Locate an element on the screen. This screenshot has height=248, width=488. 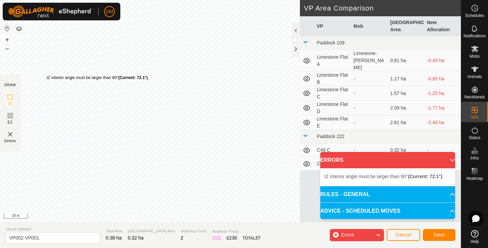
span: IZ interior angle must be larger than 80° . is located at coordinates (384, 176).